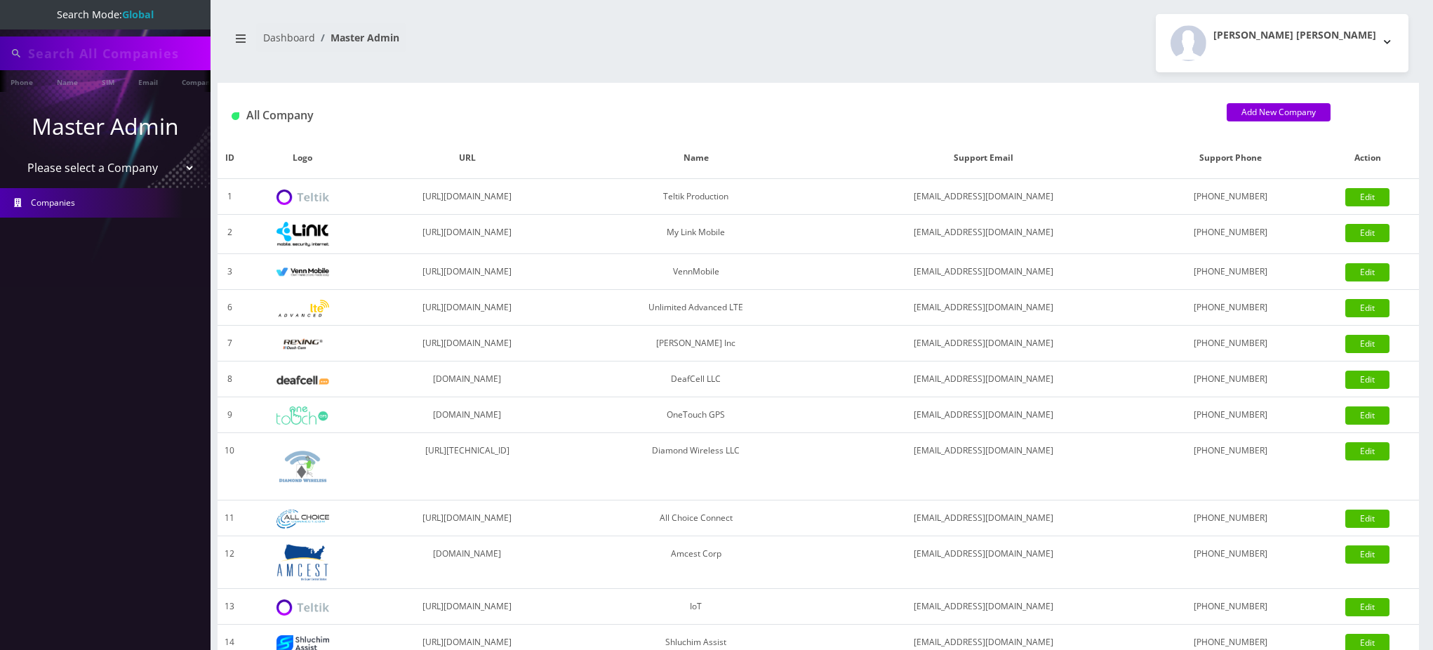 The image size is (1433, 650). What do you see at coordinates (302, 415) in the screenshot?
I see `img: OneTouch GPS` at bounding box center [302, 415].